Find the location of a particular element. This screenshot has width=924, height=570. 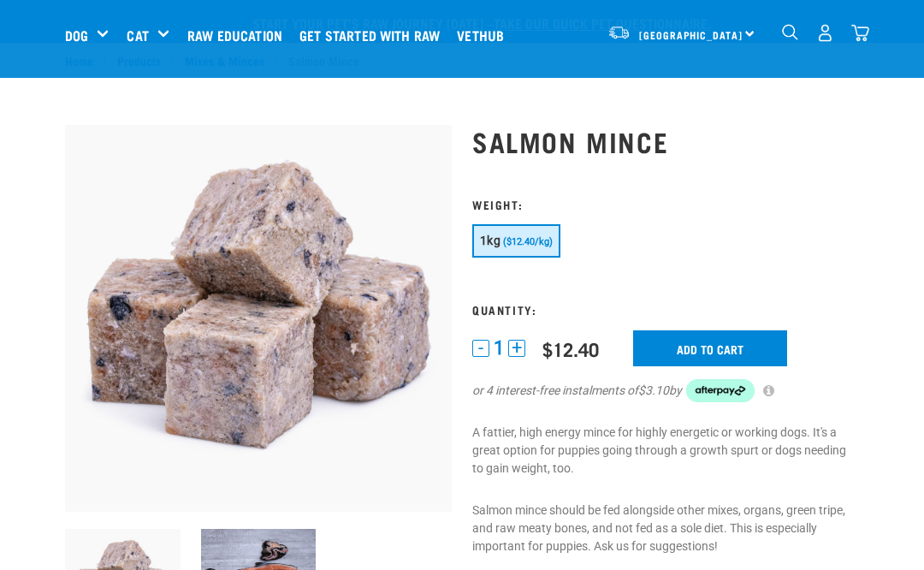

button: 1kg ($12.40/kg) is located at coordinates (516, 240).